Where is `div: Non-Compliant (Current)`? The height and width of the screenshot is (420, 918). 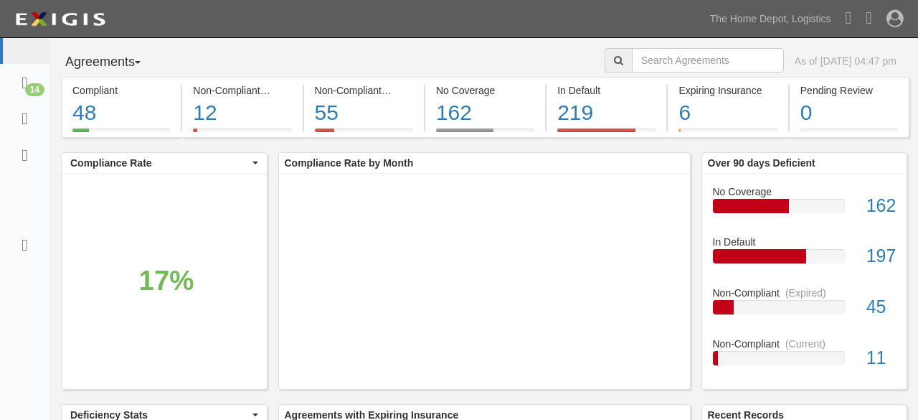
div: Non-Compliant (Current) is located at coordinates (242, 90).